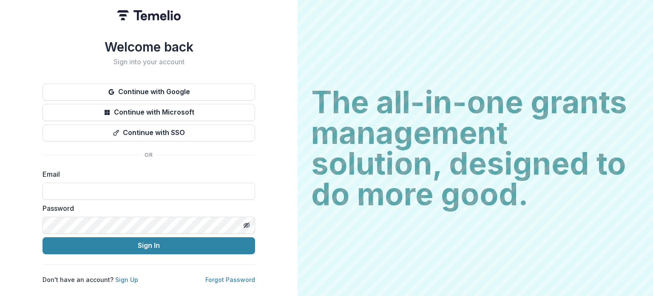  I want to click on button: Sign In, so click(149, 245).